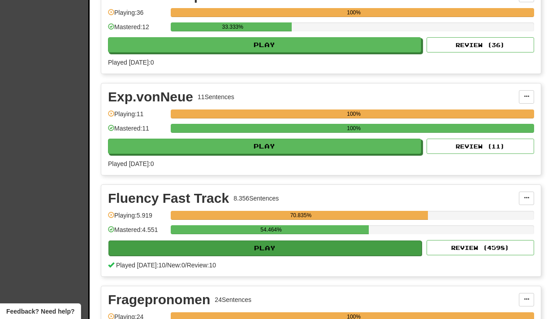  I want to click on button: Review (4598), so click(481, 248).